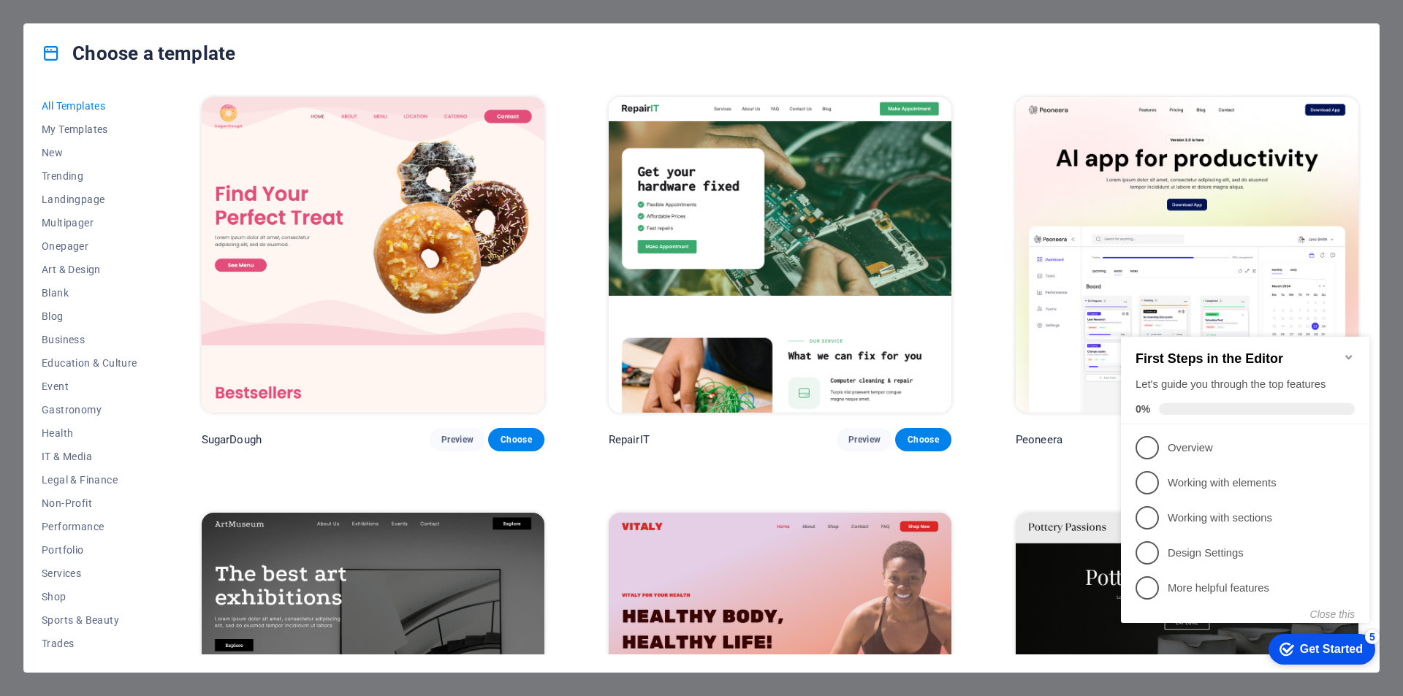 The height and width of the screenshot is (696, 1403). I want to click on p: Overview, so click(140, 130).